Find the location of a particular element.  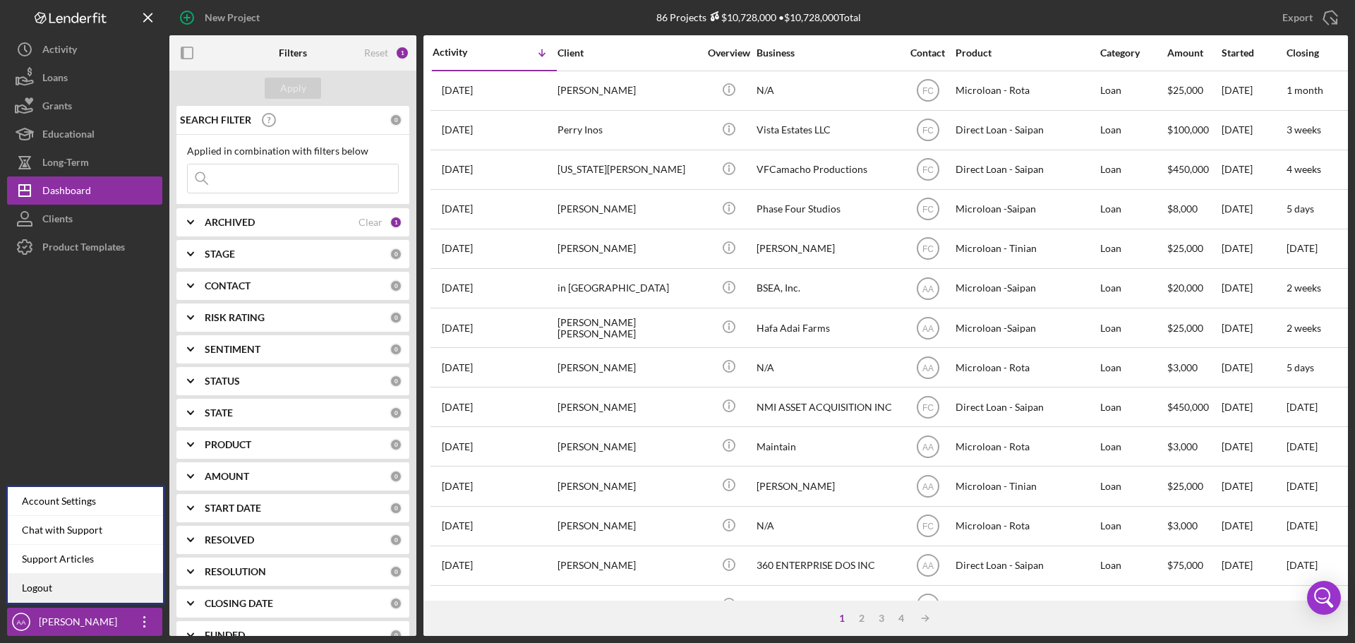

div: DFS Enterprises is located at coordinates (827, 605).